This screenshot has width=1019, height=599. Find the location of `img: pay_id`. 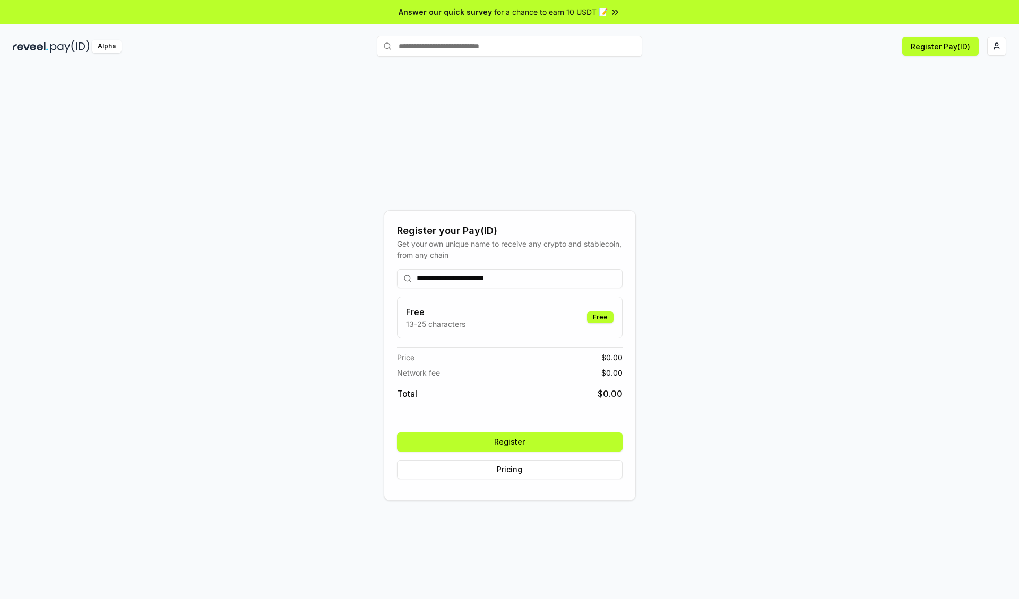

img: pay_id is located at coordinates (70, 46).